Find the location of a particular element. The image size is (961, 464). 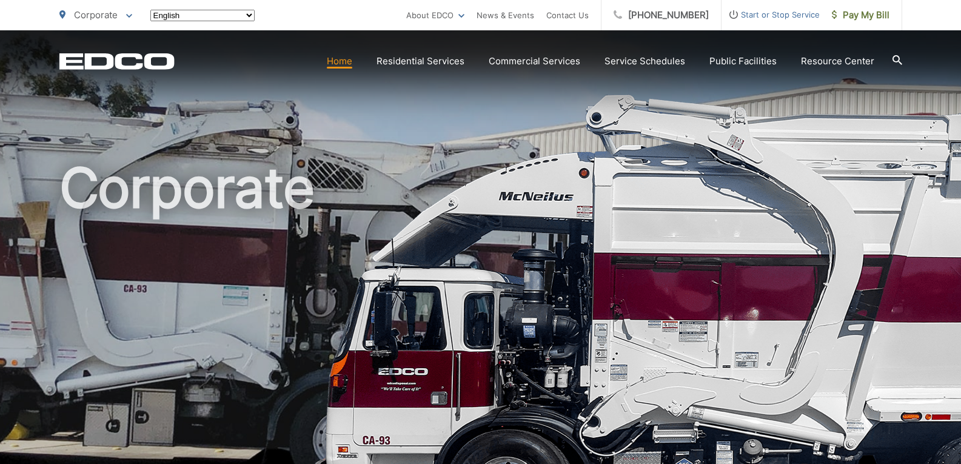

a: Residential Services is located at coordinates (420, 61).